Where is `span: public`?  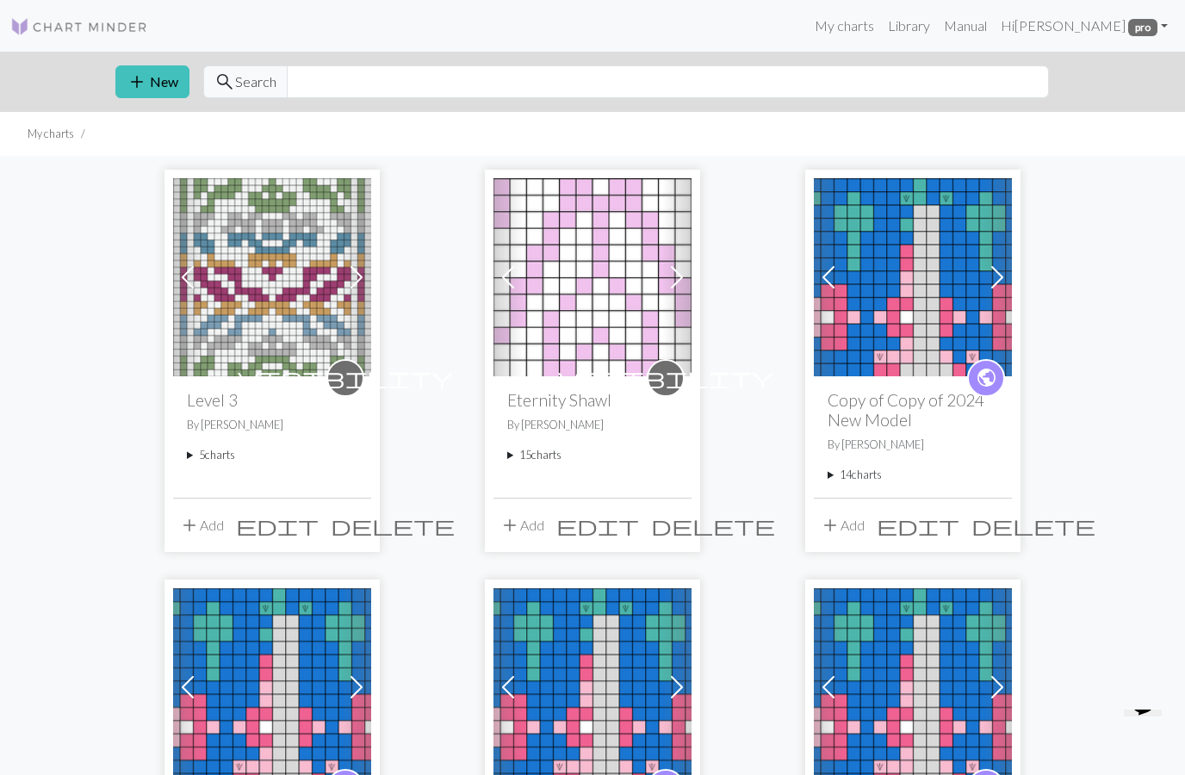
span: public is located at coordinates (986, 377).